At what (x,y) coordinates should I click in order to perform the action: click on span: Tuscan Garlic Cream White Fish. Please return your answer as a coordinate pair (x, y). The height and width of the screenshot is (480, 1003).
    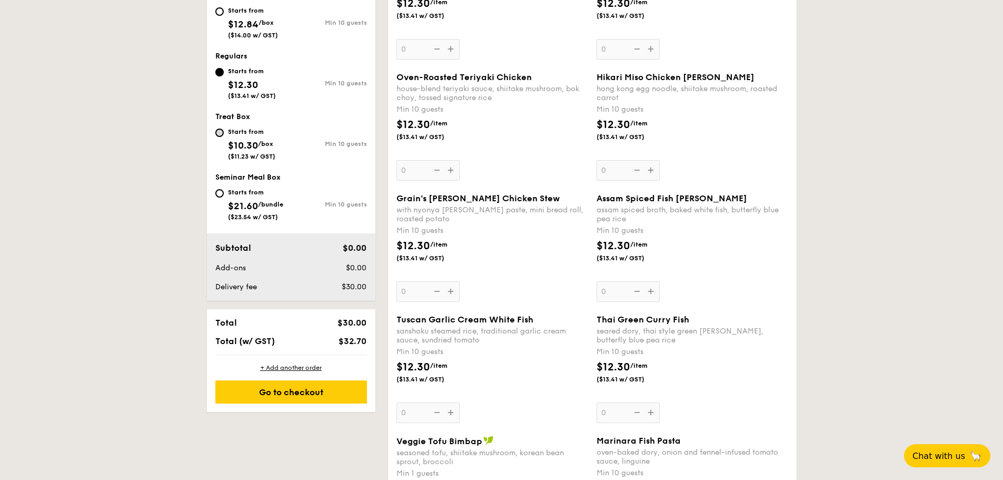
    Looking at the image, I should click on (465, 319).